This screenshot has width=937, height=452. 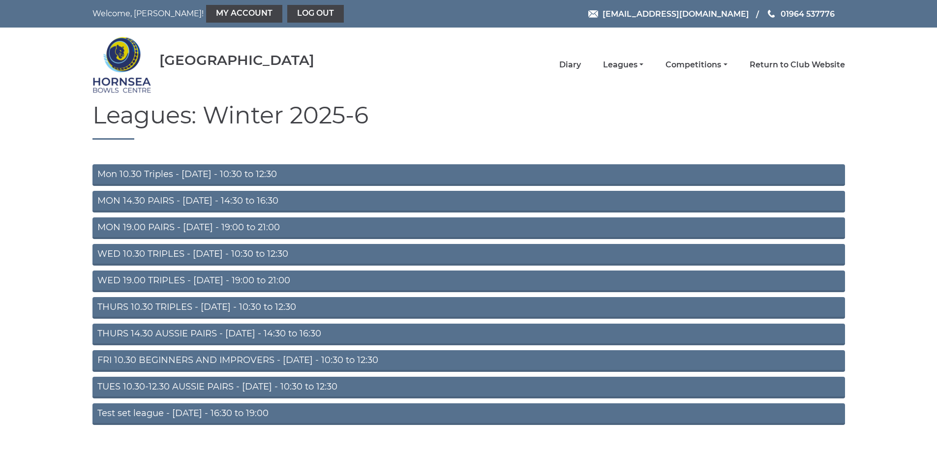 I want to click on a: Log out, so click(x=315, y=14).